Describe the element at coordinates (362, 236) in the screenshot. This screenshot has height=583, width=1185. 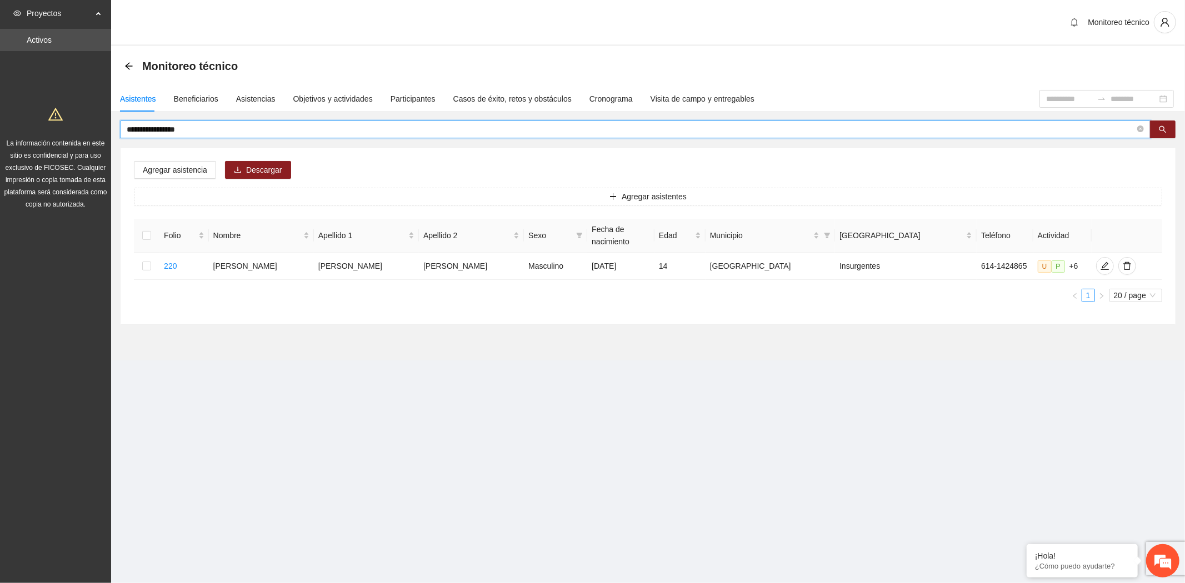
I see `span: Apellido 1` at that location.